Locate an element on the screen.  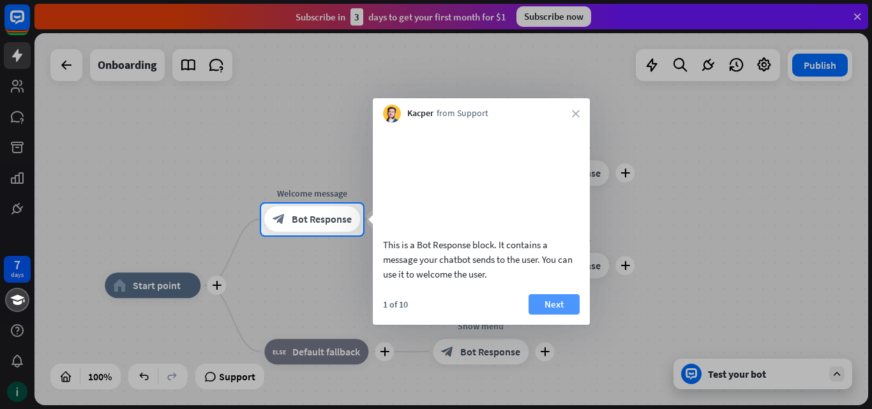
div: 1 of 10 is located at coordinates (395, 304).